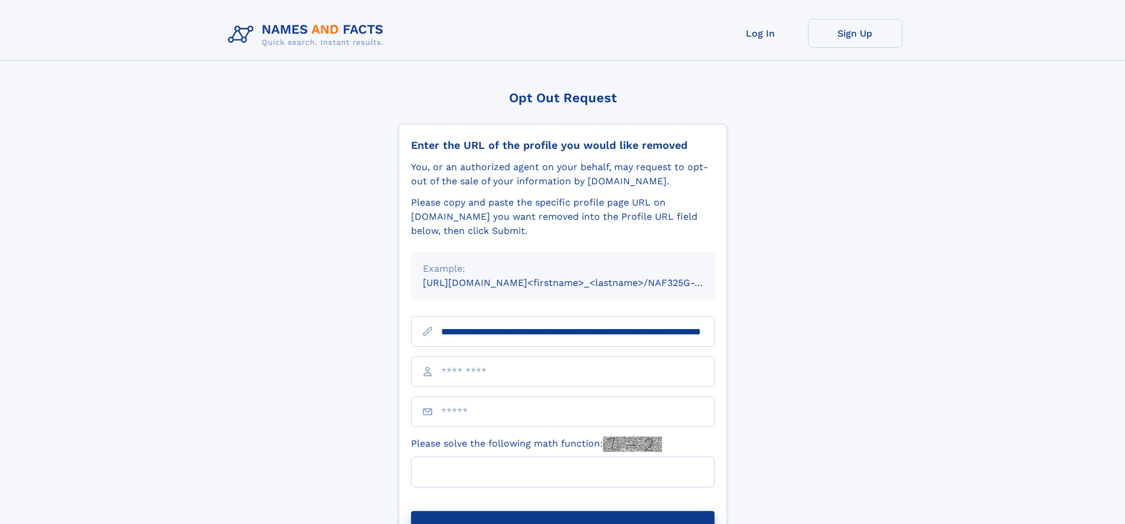 The height and width of the screenshot is (524, 1125). What do you see at coordinates (563, 145) in the screenshot?
I see `div: Enter the URL of the profile you would like removed` at bounding box center [563, 145].